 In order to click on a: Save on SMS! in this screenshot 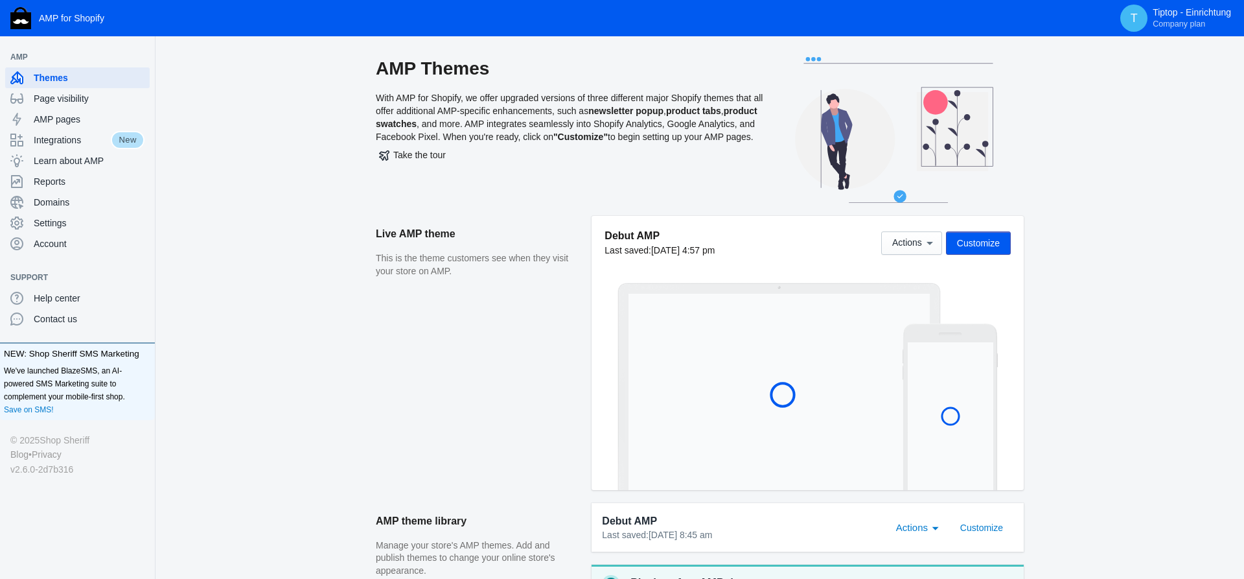, I will do `click(29, 410)`.